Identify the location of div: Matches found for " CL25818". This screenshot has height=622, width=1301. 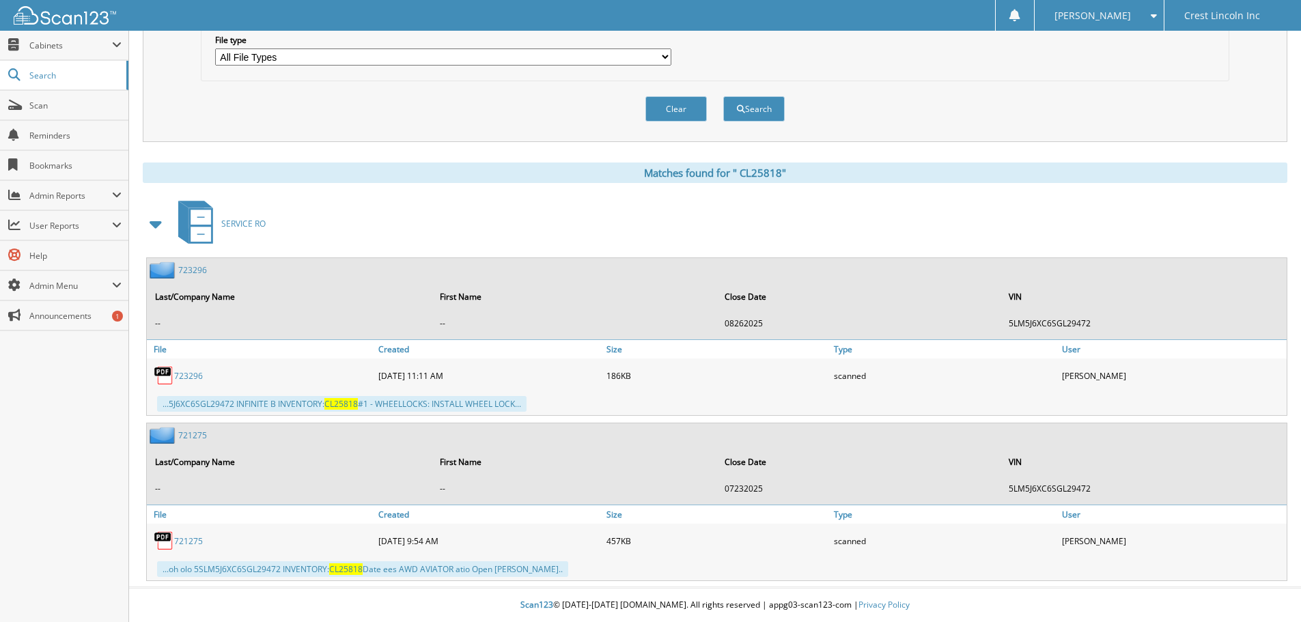
(715, 173).